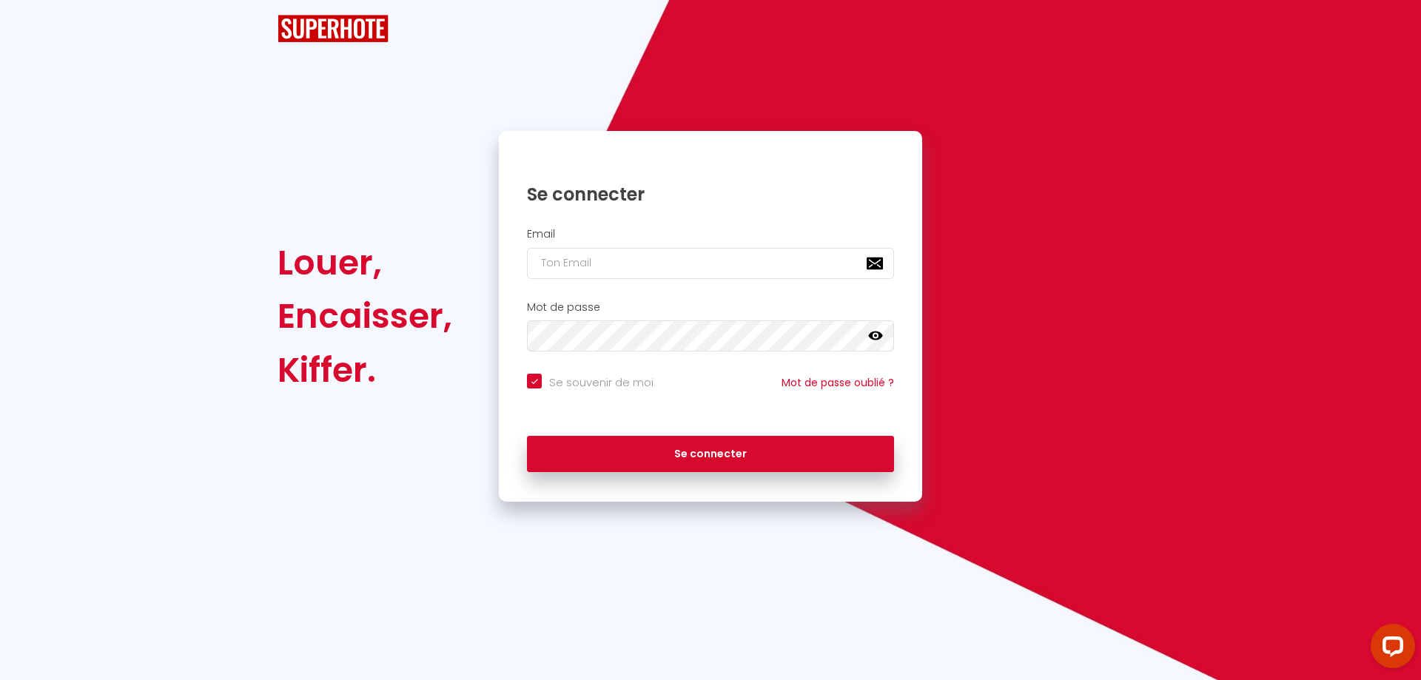  Describe the element at coordinates (710, 263) in the screenshot. I see `input: Ton Email` at that location.